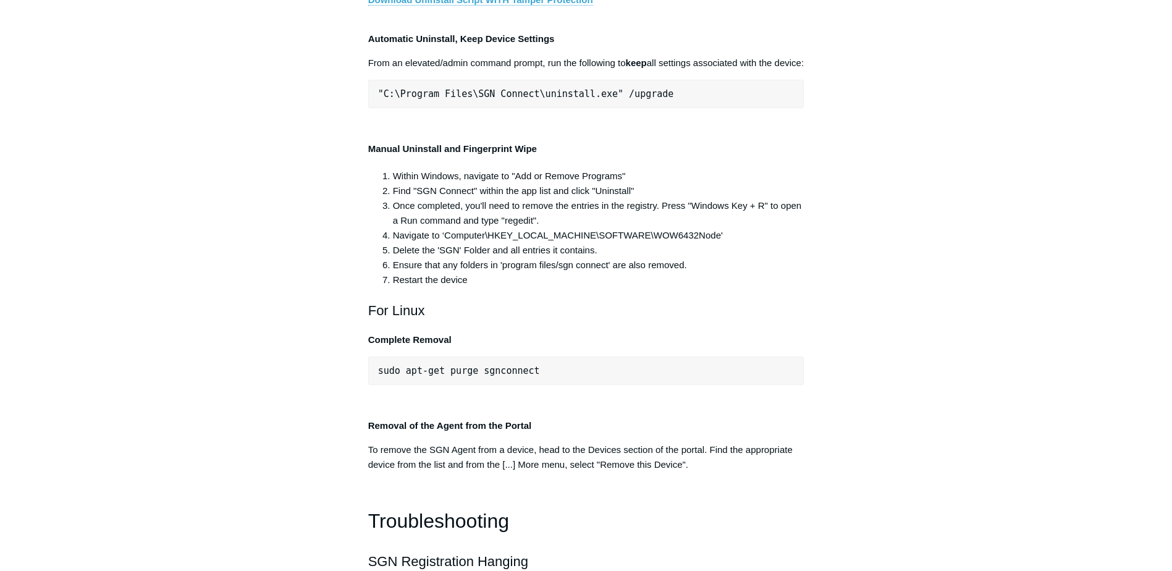 This screenshot has width=1172, height=571. What do you see at coordinates (462, 38) in the screenshot?
I see `strong: Automatic Uninstall, Keep Device Settings` at bounding box center [462, 38].